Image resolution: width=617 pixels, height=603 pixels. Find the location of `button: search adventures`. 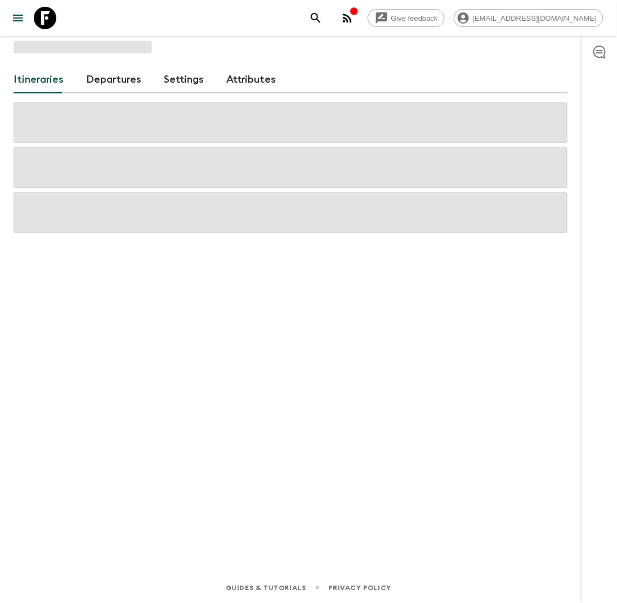

button: search adventures is located at coordinates (316, 18).